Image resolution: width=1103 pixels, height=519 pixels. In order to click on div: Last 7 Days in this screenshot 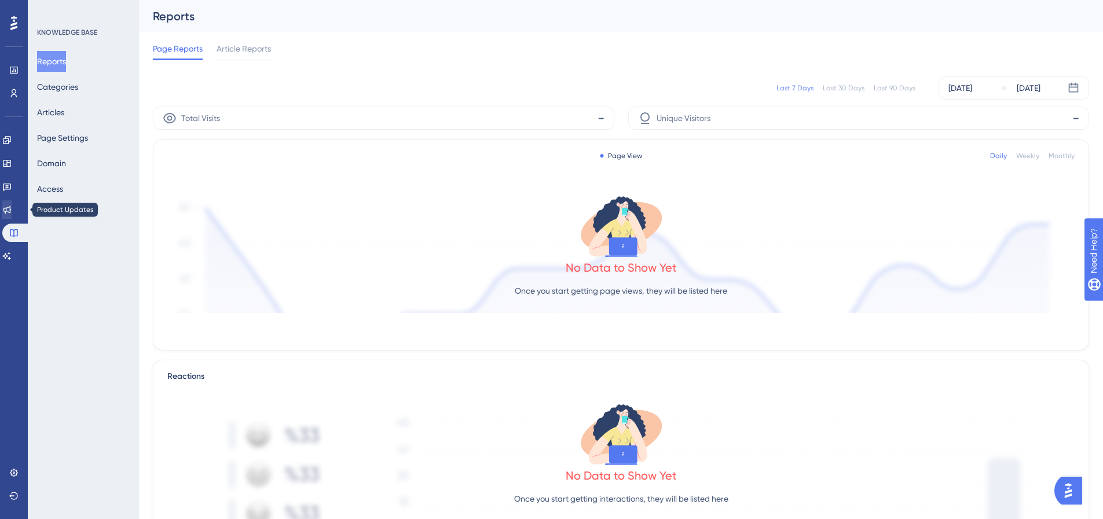, I will do `click(795, 88)`.